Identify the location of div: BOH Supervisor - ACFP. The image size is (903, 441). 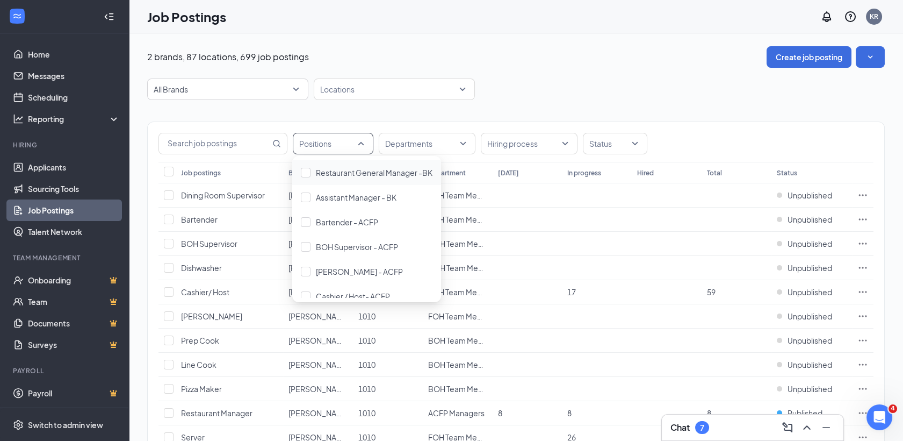
(366, 247).